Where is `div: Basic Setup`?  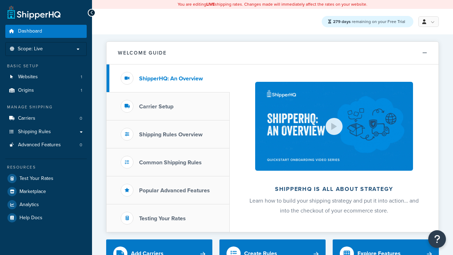
div: Basic Setup is located at coordinates (46, 66).